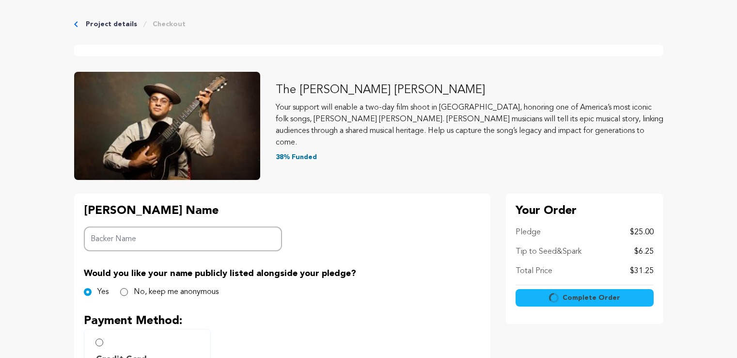 This screenshot has width=737, height=358. What do you see at coordinates (167, 126) in the screenshot?
I see `img: The Liza Jane Sessions image` at bounding box center [167, 126].